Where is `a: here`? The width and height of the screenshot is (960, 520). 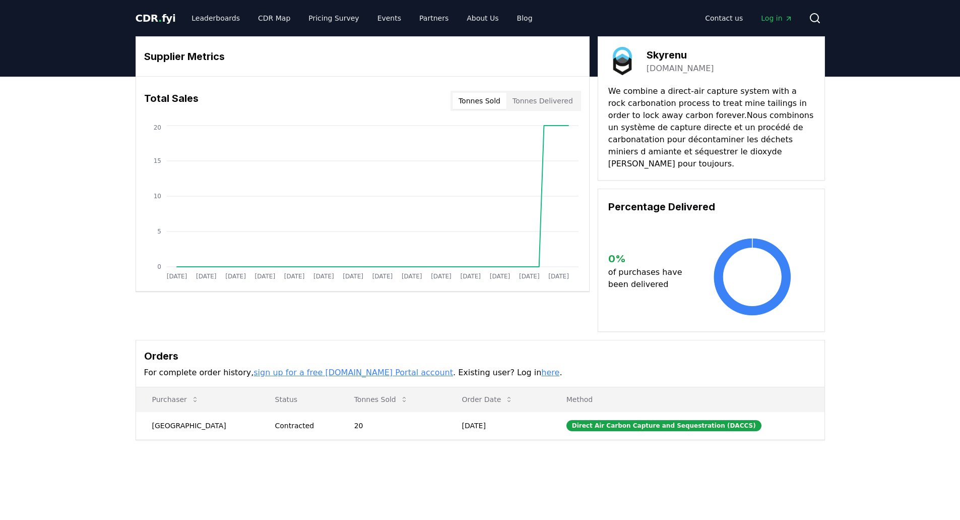
a: here is located at coordinates (550, 372).